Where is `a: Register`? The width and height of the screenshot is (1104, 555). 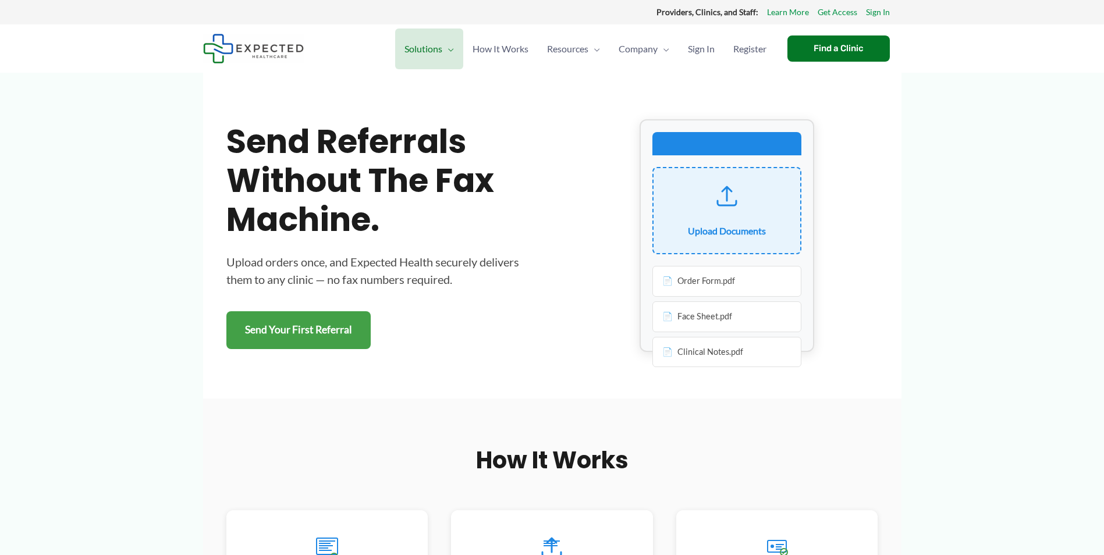
a: Register is located at coordinates (749, 49).